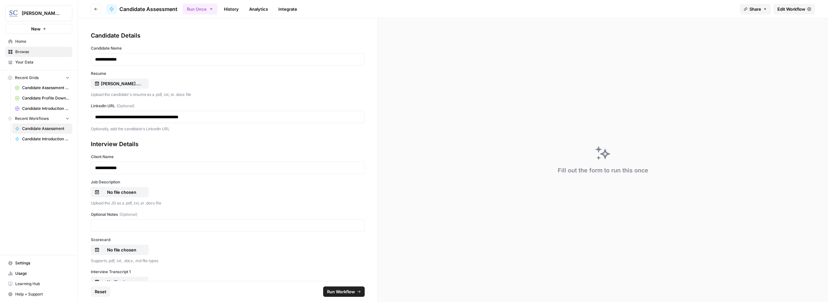 The image size is (828, 302). What do you see at coordinates (39, 13) in the screenshot?
I see `button: Workspace: Stanton Chase Nashville` at bounding box center [39, 13].